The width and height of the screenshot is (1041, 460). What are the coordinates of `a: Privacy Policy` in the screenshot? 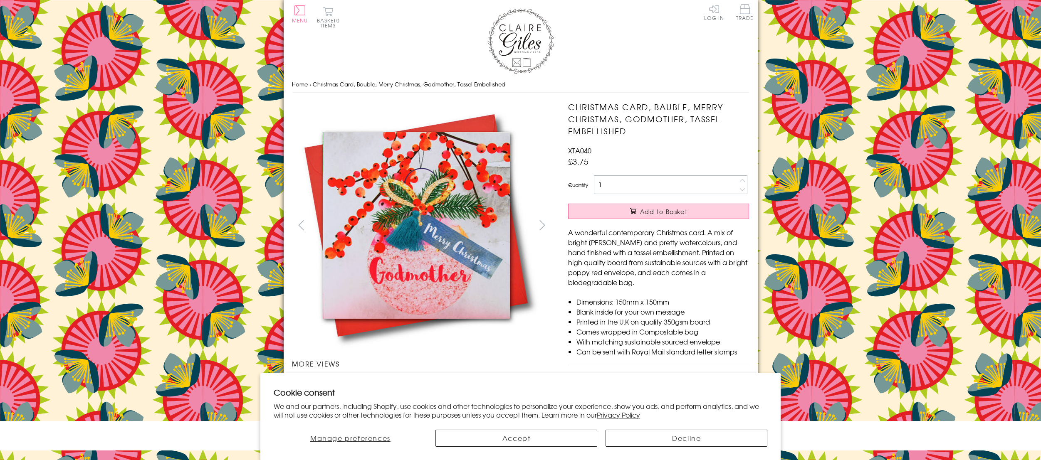 It's located at (618, 415).